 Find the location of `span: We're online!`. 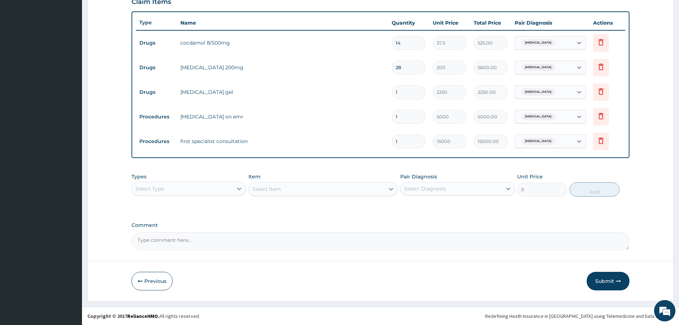

span: We're online! is located at coordinates (70, 126).